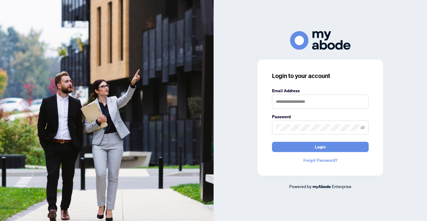  I want to click on span: Login, so click(321, 147).